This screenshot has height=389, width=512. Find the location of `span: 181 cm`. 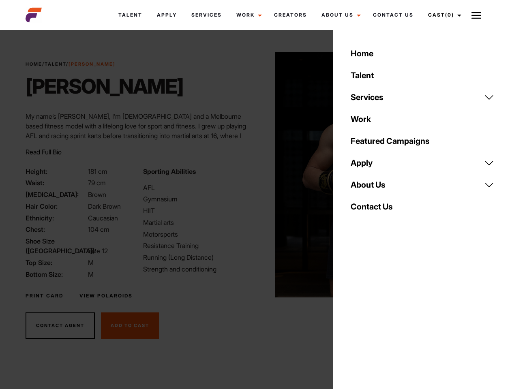

span: 181 cm is located at coordinates (98, 172).